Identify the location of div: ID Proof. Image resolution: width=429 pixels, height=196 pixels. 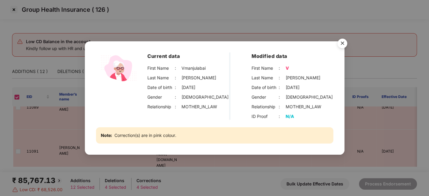
(265, 117).